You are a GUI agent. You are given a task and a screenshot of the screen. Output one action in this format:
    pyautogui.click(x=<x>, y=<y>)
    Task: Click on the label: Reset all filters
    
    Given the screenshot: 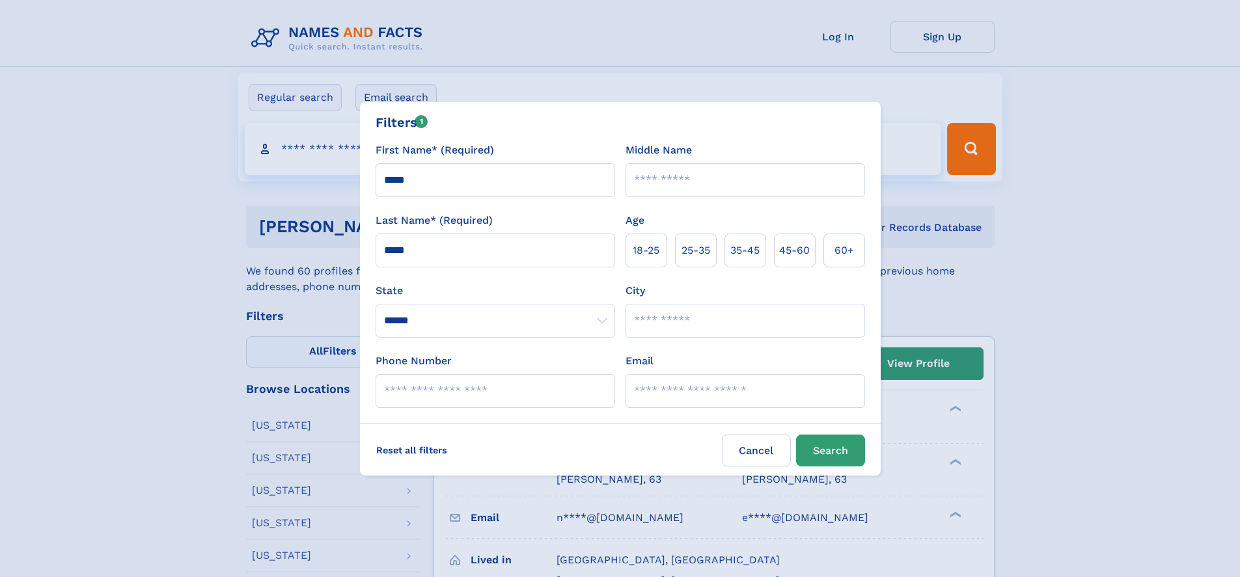 What is the action you would take?
    pyautogui.click(x=411, y=450)
    